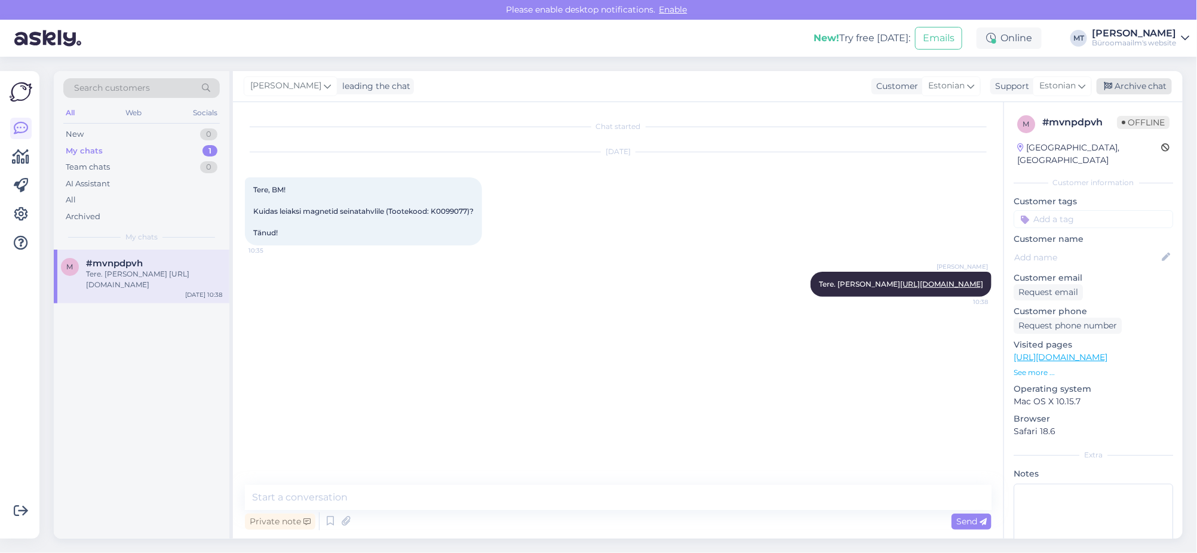  I want to click on span: 10:38, so click(965, 302).